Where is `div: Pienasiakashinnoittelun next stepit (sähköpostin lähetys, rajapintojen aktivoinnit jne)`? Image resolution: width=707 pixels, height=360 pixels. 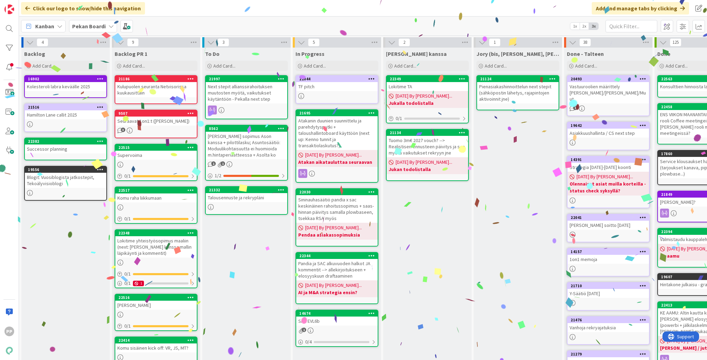 div: Pienasiakashinnoittelun next stepit (sähköpostin lähetys, rajapintojen aktivoinnit jne) is located at coordinates (518, 93).